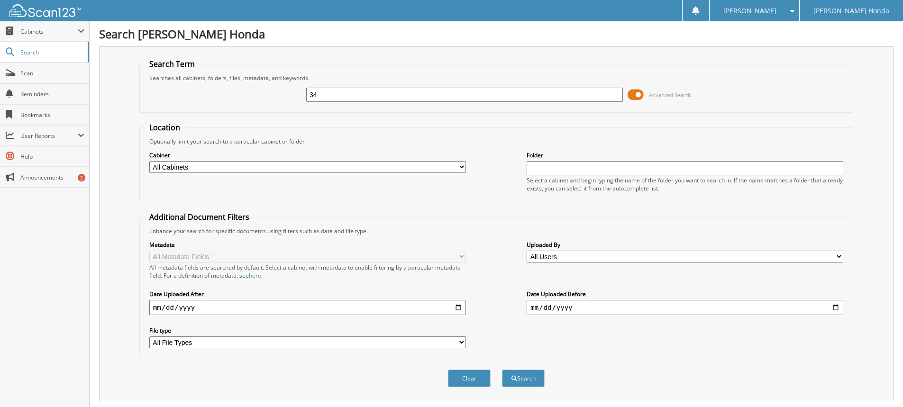 The height and width of the screenshot is (407, 903). Describe the element at coordinates (52, 73) in the screenshot. I see `span: Scan` at that location.